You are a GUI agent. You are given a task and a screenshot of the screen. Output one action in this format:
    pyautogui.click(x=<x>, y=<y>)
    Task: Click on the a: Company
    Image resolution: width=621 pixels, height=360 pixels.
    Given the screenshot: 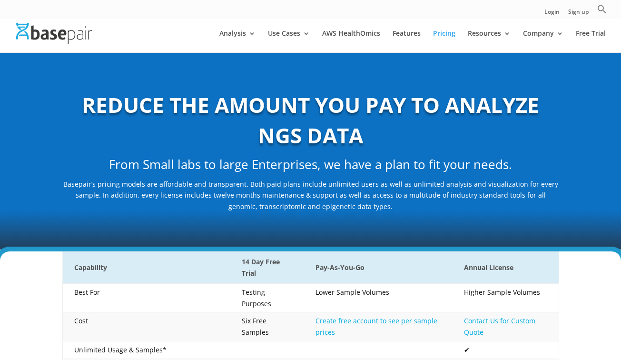 What is the action you would take?
    pyautogui.click(x=543, y=41)
    